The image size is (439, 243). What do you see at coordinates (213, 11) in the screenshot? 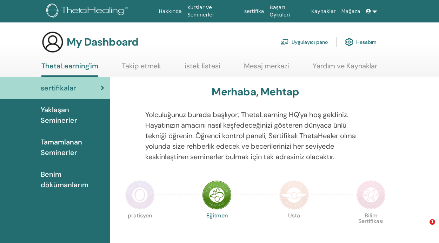
I see `a: Kurslar ve Seminerler` at bounding box center [213, 11].